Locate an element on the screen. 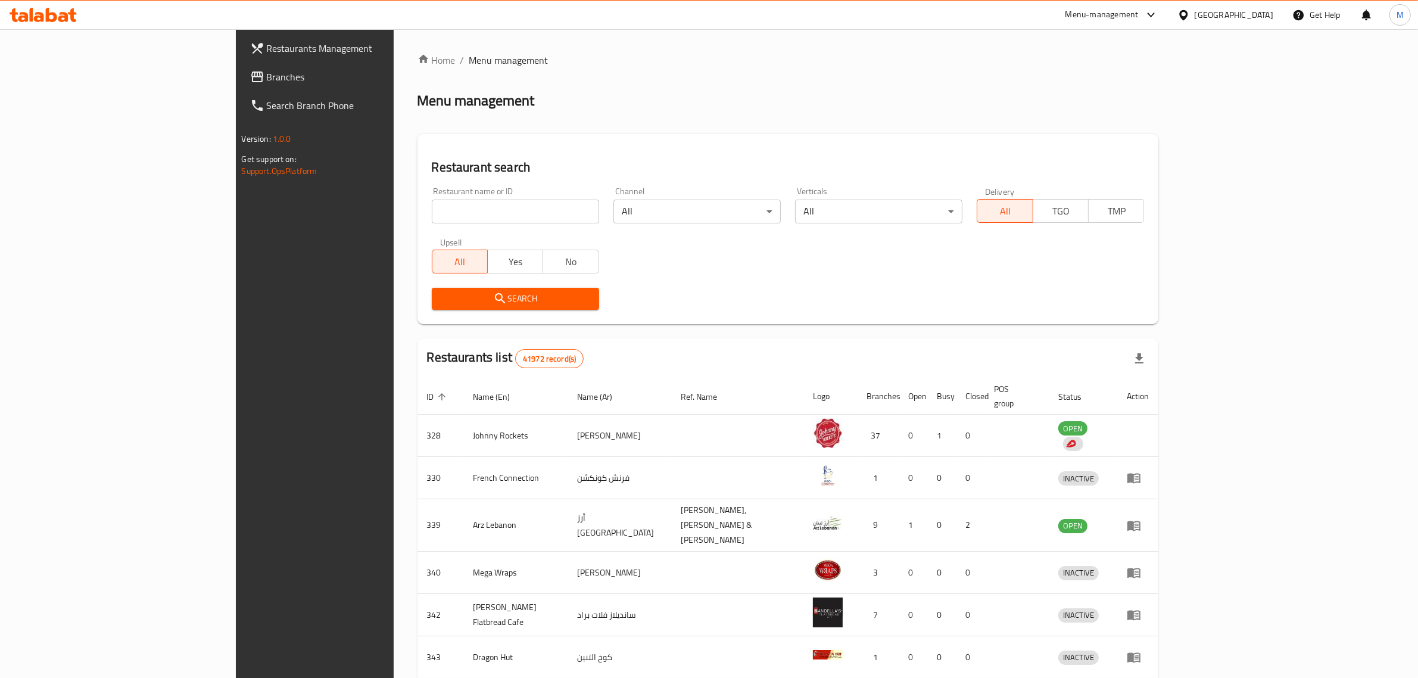 Image resolution: width=1418 pixels, height=678 pixels. td: فرنش كونكشن is located at coordinates (619, 478).